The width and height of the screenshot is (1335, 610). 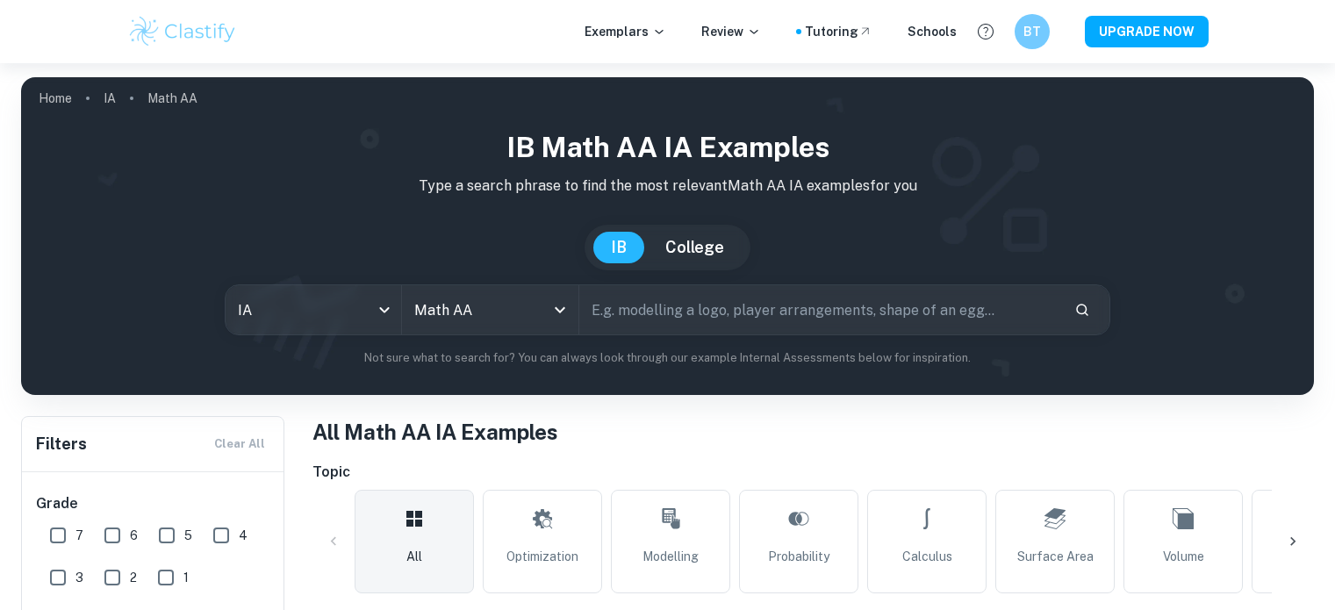 I want to click on span: Modelling, so click(x=671, y=557).